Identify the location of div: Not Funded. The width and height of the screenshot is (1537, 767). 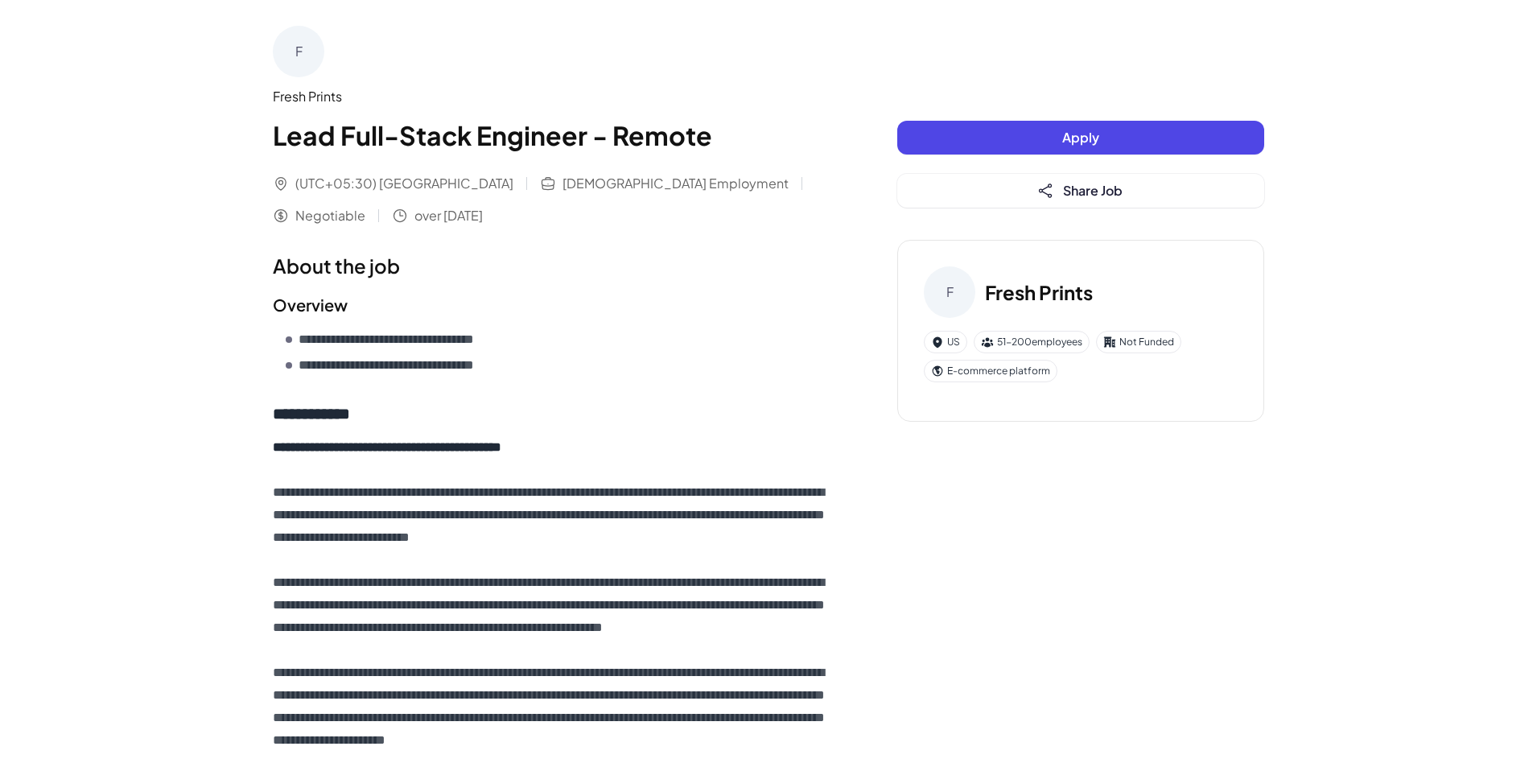
(1139, 342).